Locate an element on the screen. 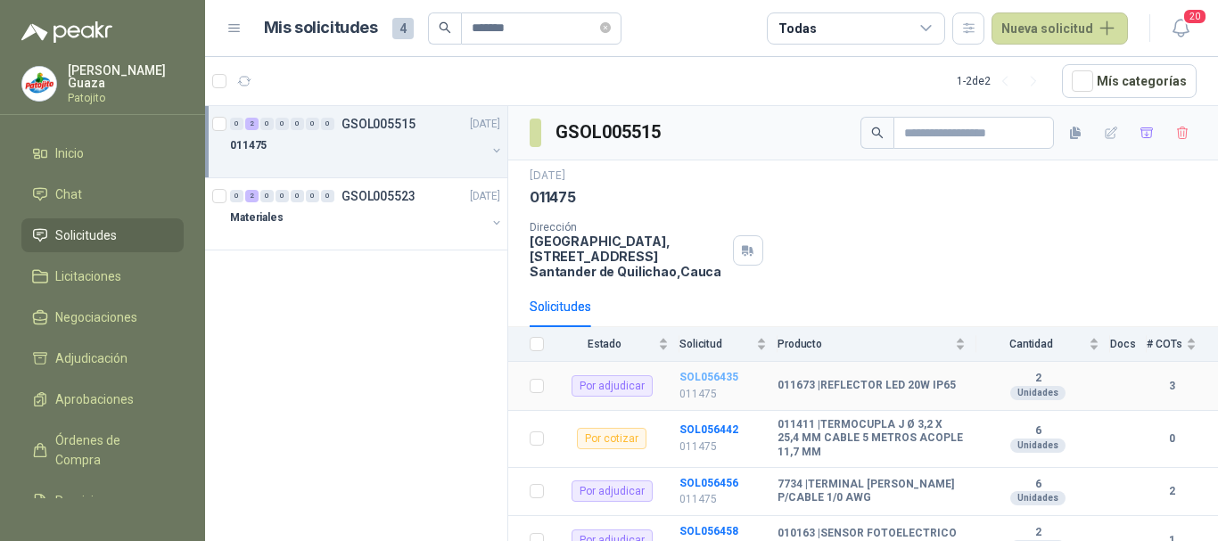  th: # COTs is located at coordinates (1182, 344).